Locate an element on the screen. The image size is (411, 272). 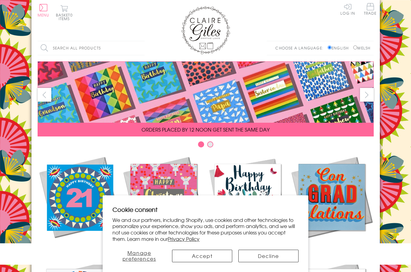
input: Search all products is located at coordinates (91, 48).